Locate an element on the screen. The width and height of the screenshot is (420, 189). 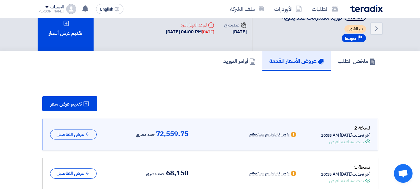
span: English is located at coordinates (107, 9).